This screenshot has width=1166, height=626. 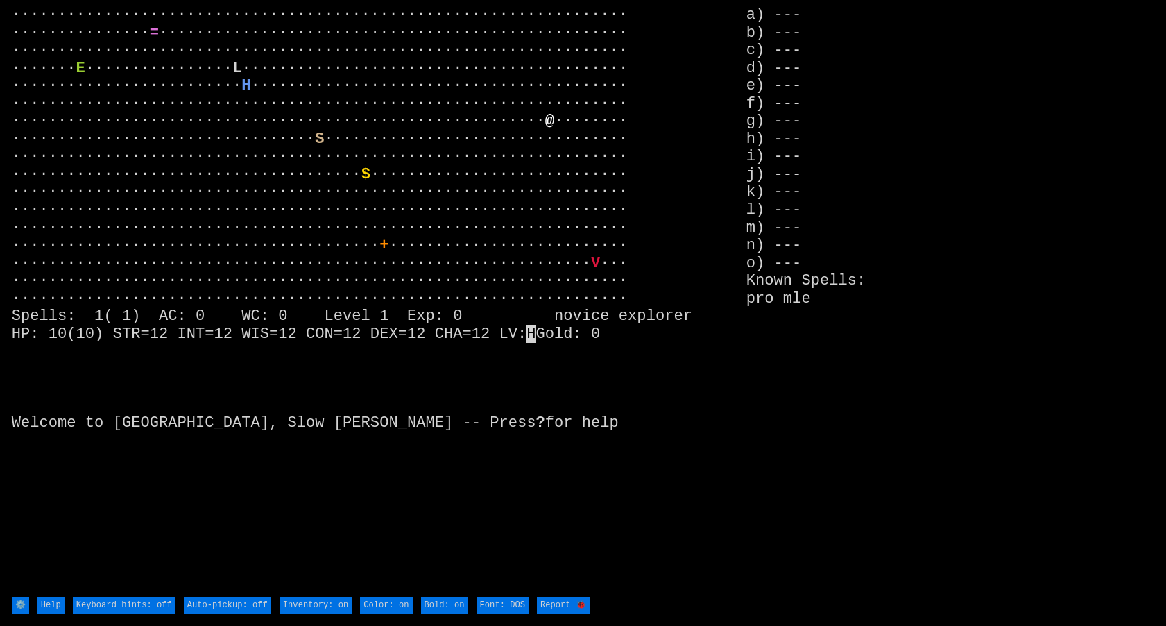 What do you see at coordinates (124, 605) in the screenshot?
I see `input: Keyboard hints: off` at bounding box center [124, 605].